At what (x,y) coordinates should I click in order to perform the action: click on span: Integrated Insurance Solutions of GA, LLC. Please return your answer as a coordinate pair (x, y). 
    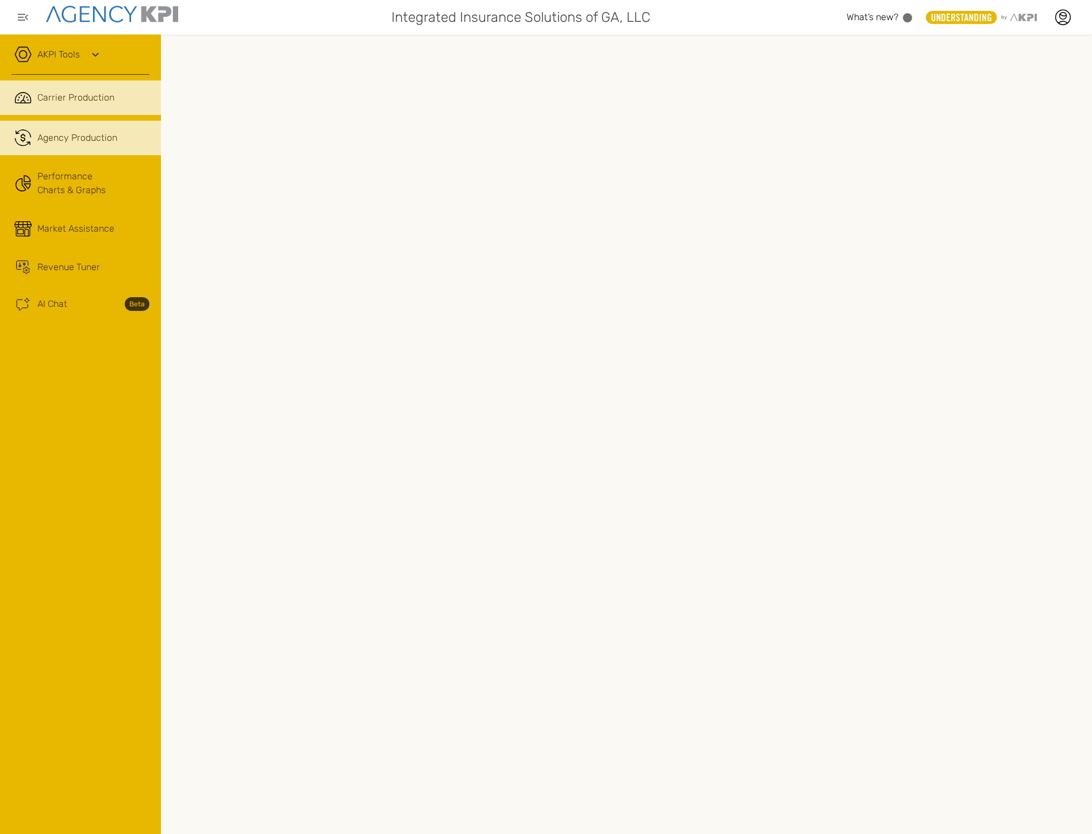
    Looking at the image, I should click on (521, 17).